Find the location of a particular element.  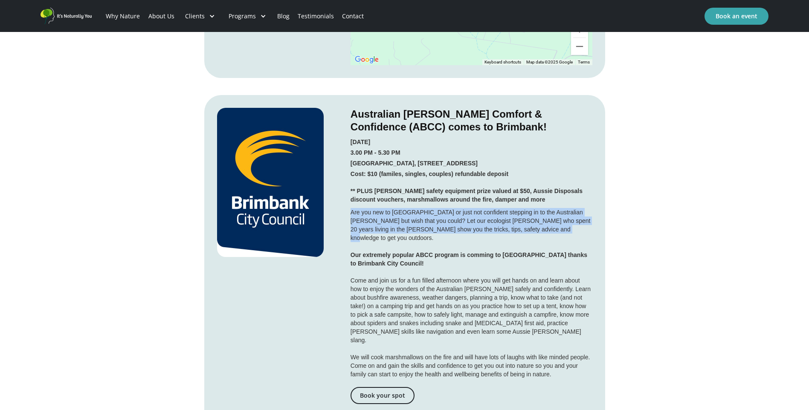

a: Book your spot is located at coordinates (383, 396).